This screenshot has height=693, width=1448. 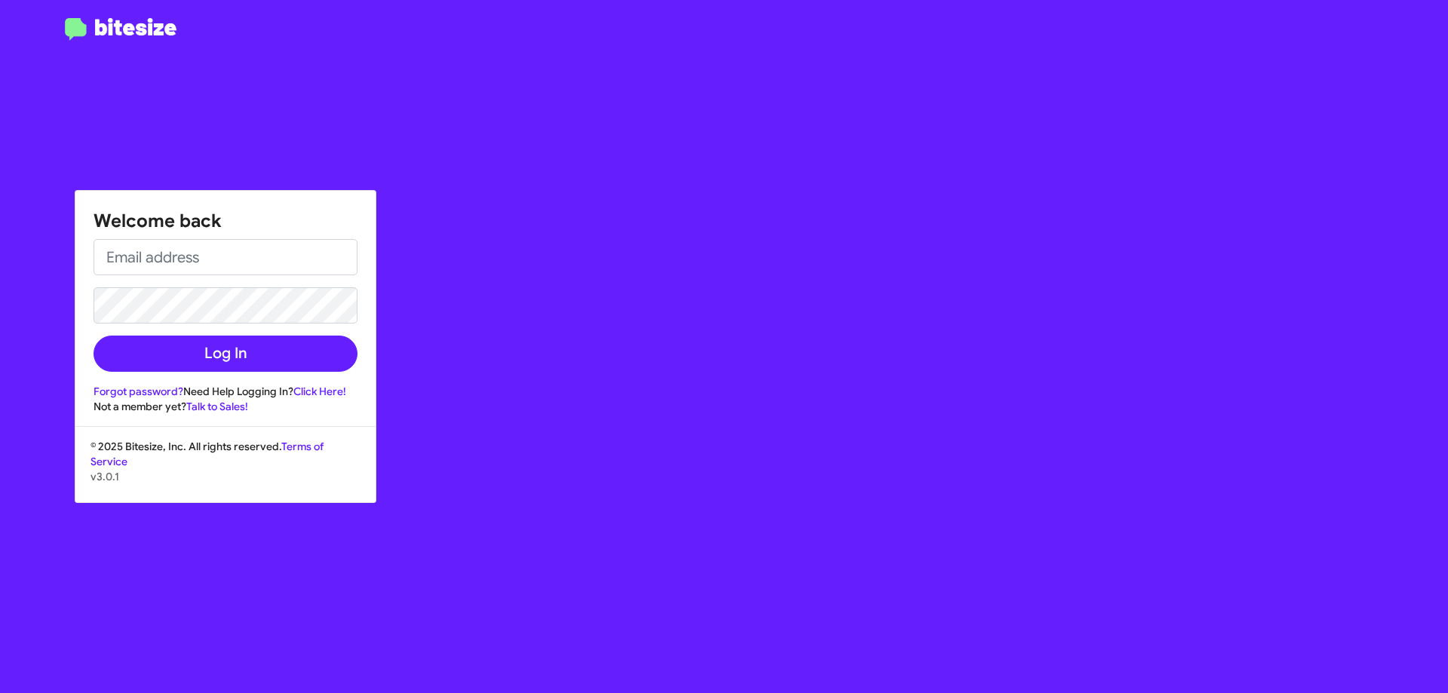 I want to click on button: Log In, so click(x=225, y=354).